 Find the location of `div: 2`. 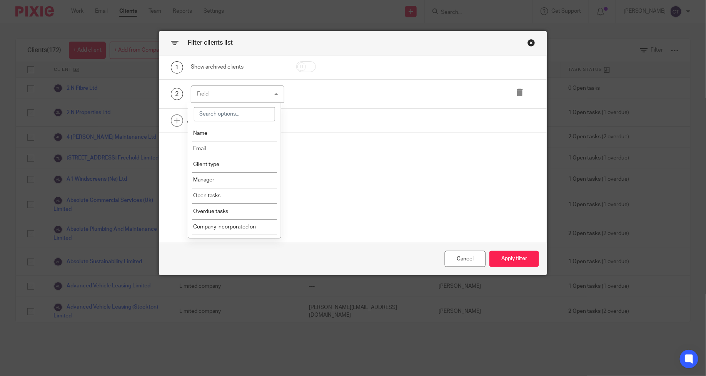

div: 2 is located at coordinates (177, 94).